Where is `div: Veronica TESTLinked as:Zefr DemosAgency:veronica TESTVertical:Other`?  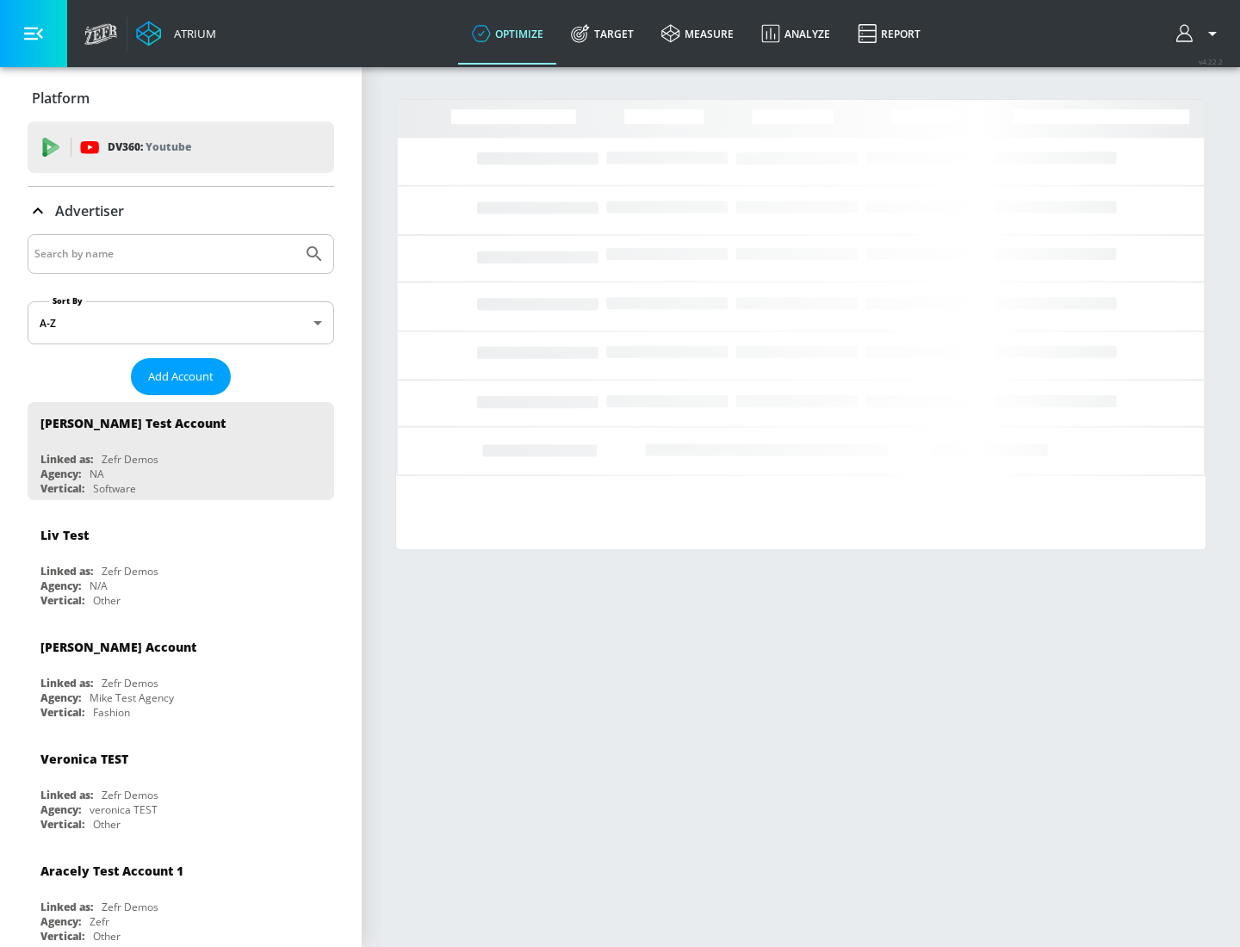
div: Veronica TESTLinked as:Zefr DemosAgency:veronica TESTVertical:Other is located at coordinates (181, 787).